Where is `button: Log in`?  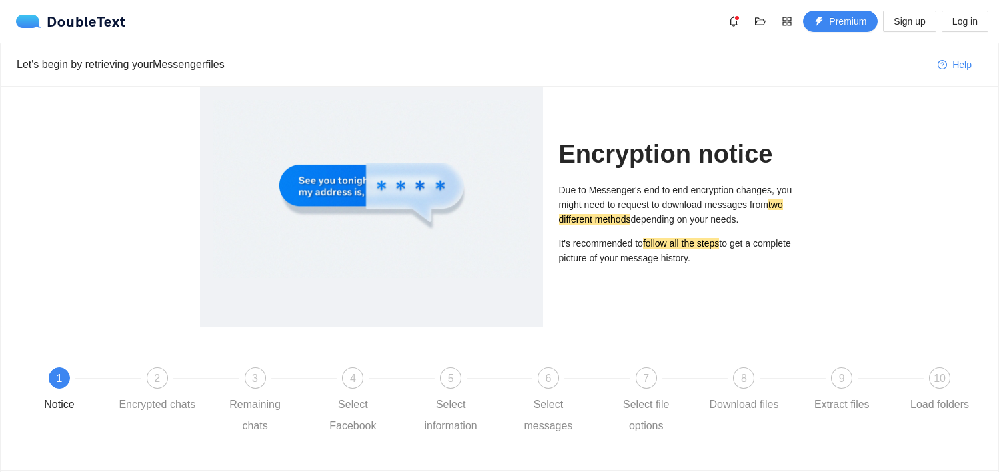 button: Log in is located at coordinates (965, 21).